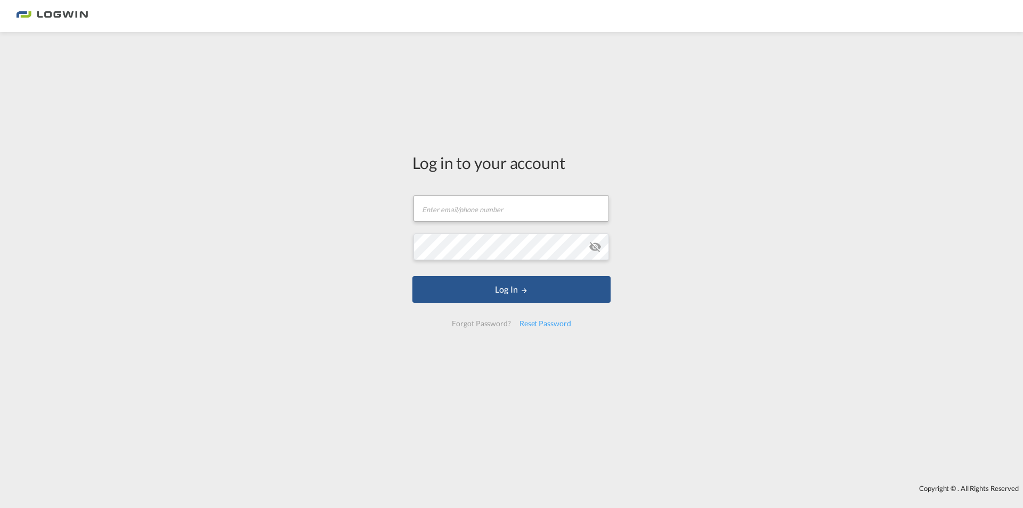  I want to click on div: Reset Password, so click(545, 323).